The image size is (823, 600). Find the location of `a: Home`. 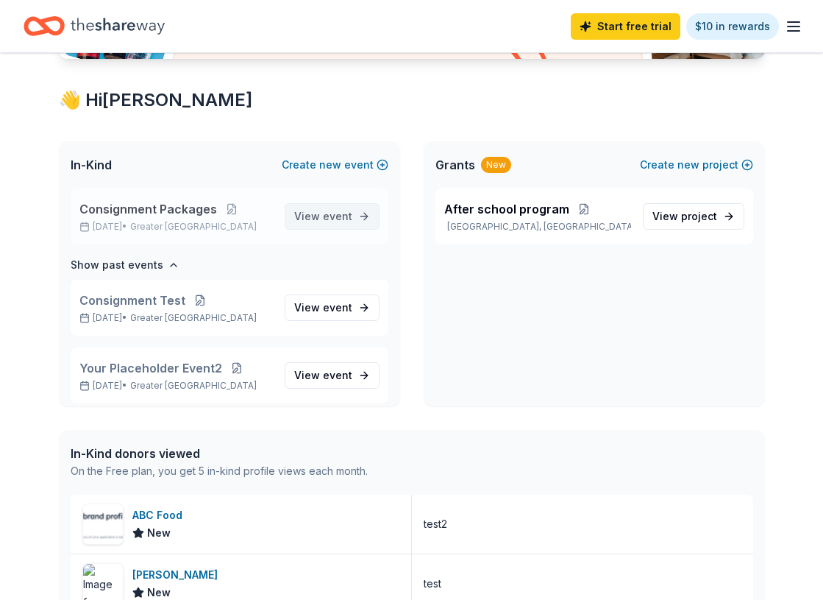

a: Home is located at coordinates (94, 26).